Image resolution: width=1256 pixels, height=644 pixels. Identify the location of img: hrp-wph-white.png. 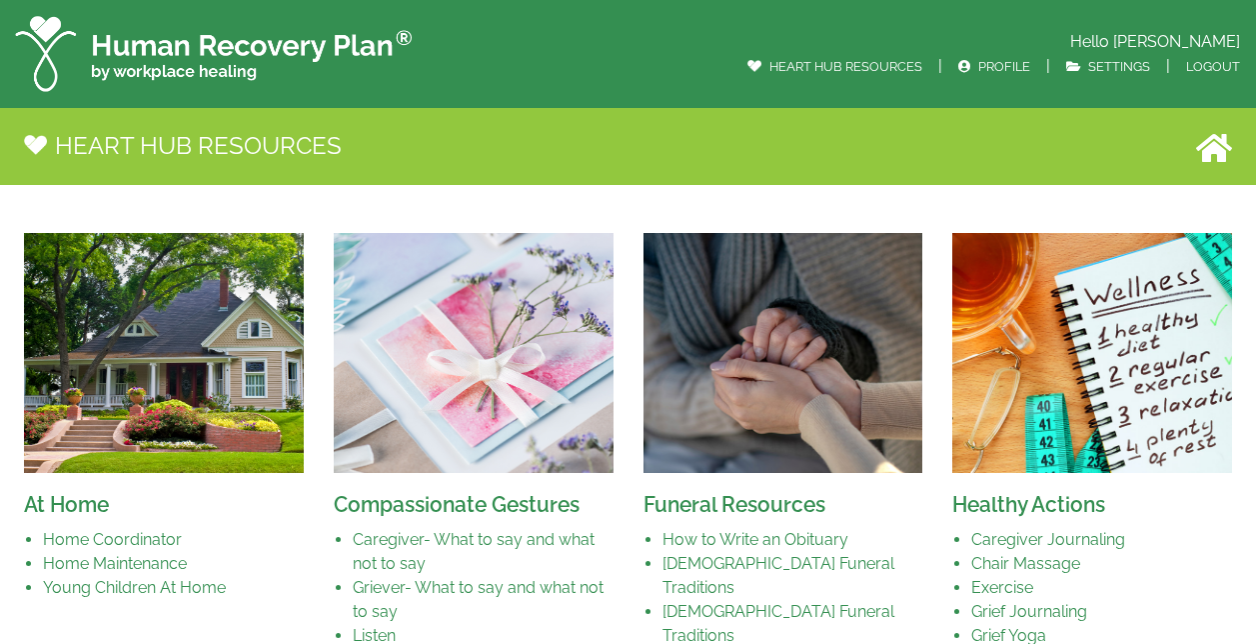
(215, 54).